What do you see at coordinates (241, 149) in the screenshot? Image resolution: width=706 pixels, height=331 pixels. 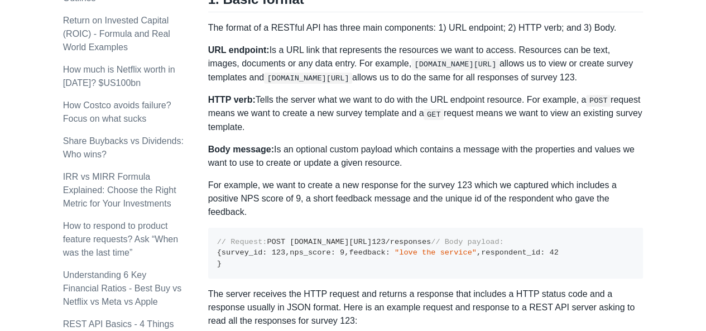 I see `strong: Body message:` at bounding box center [241, 149].